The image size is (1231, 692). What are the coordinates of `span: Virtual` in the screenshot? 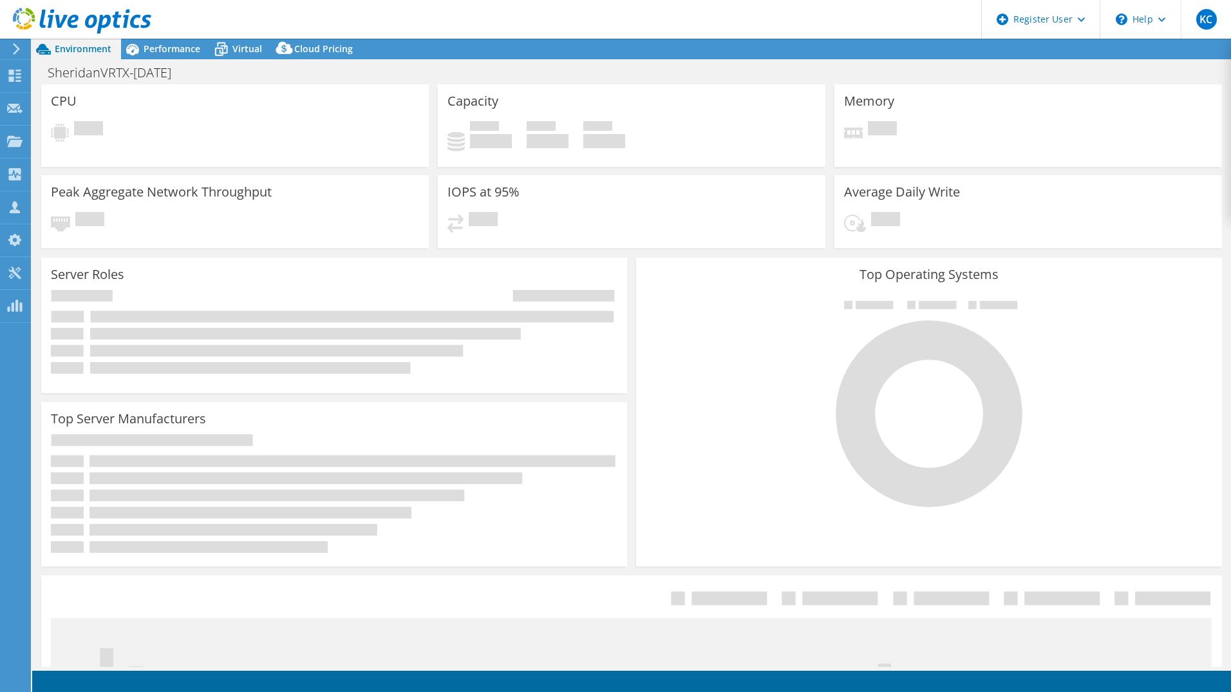 It's located at (247, 48).